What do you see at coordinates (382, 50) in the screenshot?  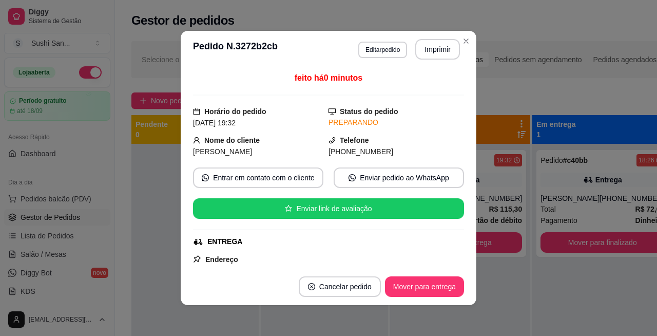 I see `button: Editarpedido` at bounding box center [382, 50].